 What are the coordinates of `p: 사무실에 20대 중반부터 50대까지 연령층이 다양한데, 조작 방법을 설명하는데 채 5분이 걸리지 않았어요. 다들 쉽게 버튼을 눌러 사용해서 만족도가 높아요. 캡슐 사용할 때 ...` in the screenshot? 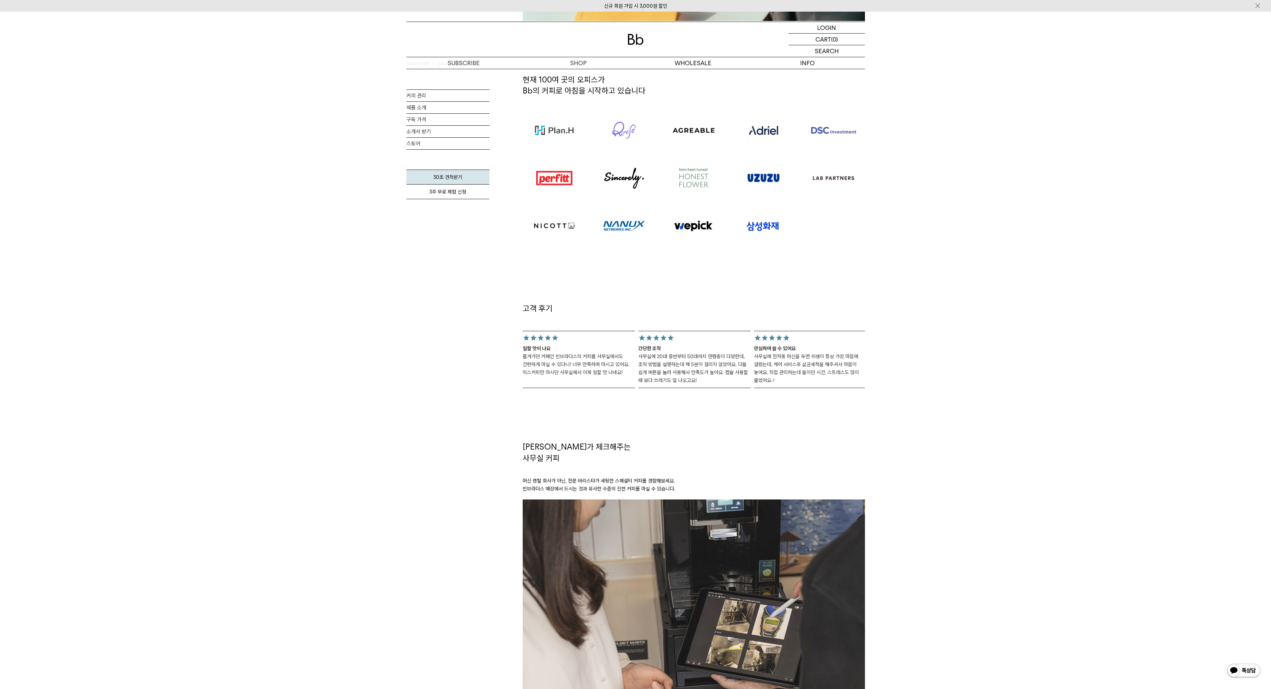 It's located at (695, 368).